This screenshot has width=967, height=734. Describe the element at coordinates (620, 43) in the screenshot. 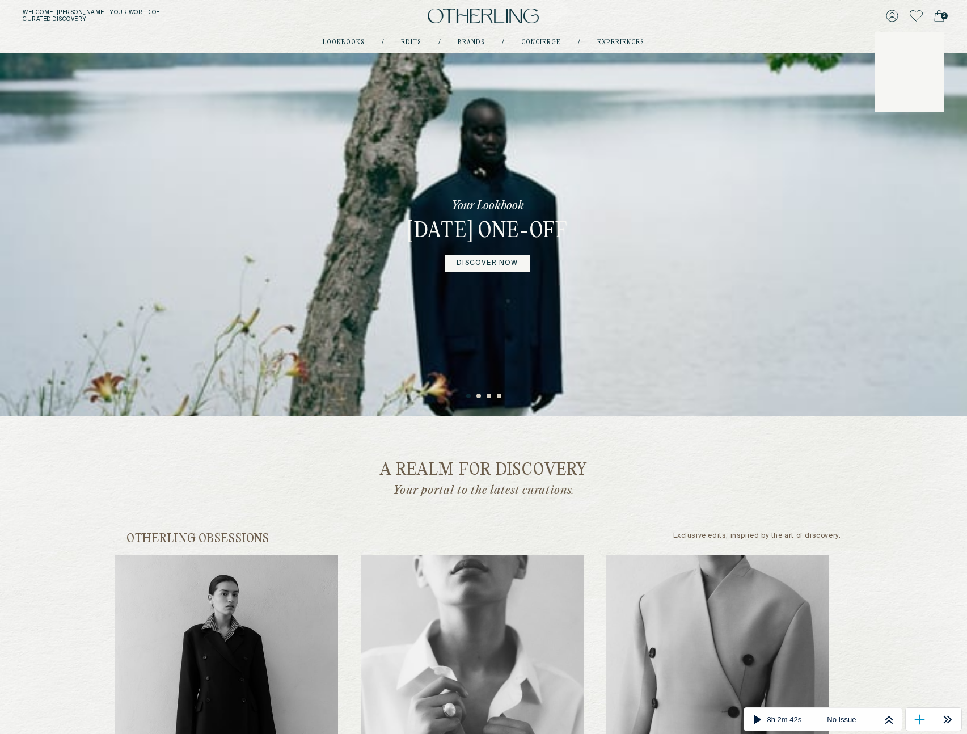

I see `a: experiences` at that location.